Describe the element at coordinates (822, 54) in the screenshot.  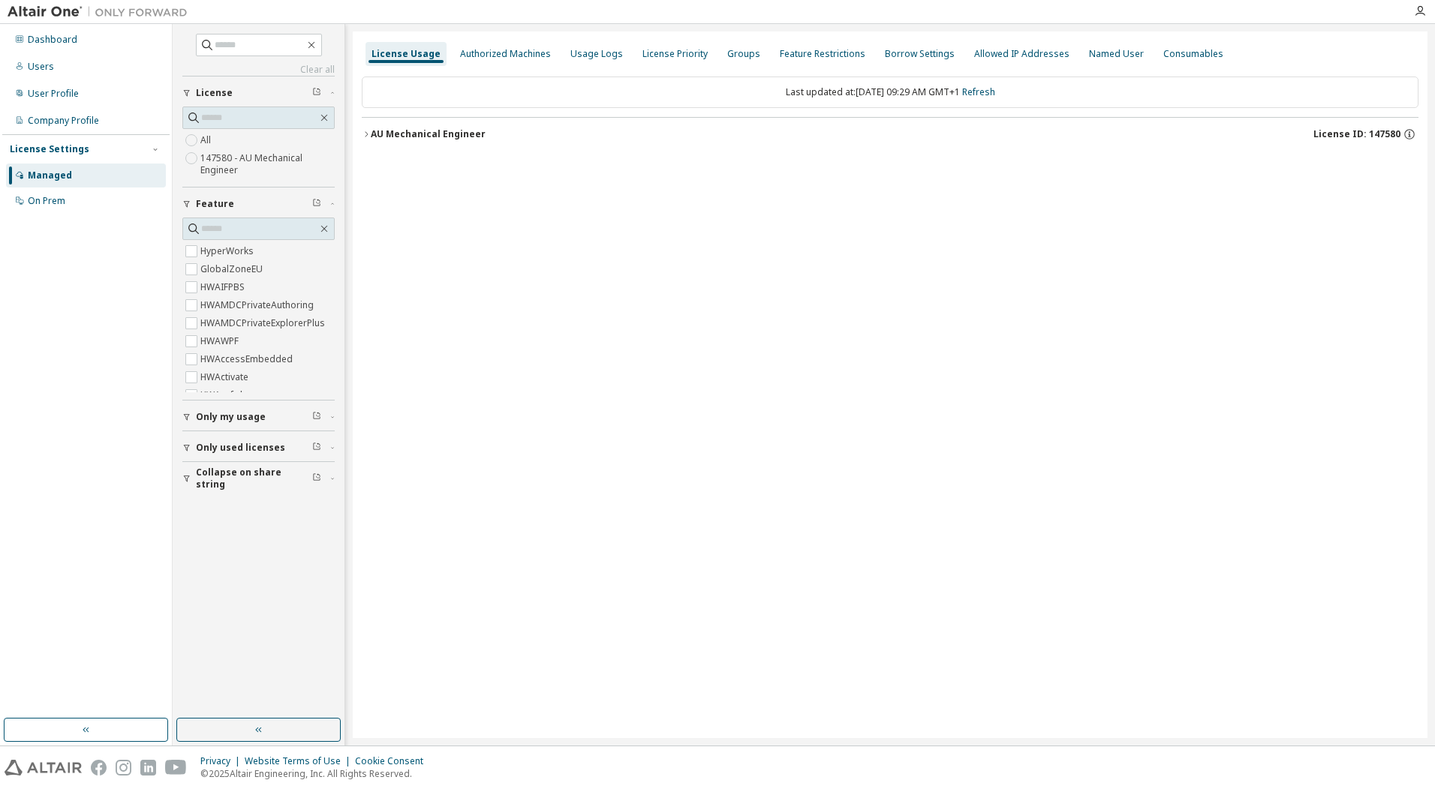
I see `div: Feature Restrictions` at that location.